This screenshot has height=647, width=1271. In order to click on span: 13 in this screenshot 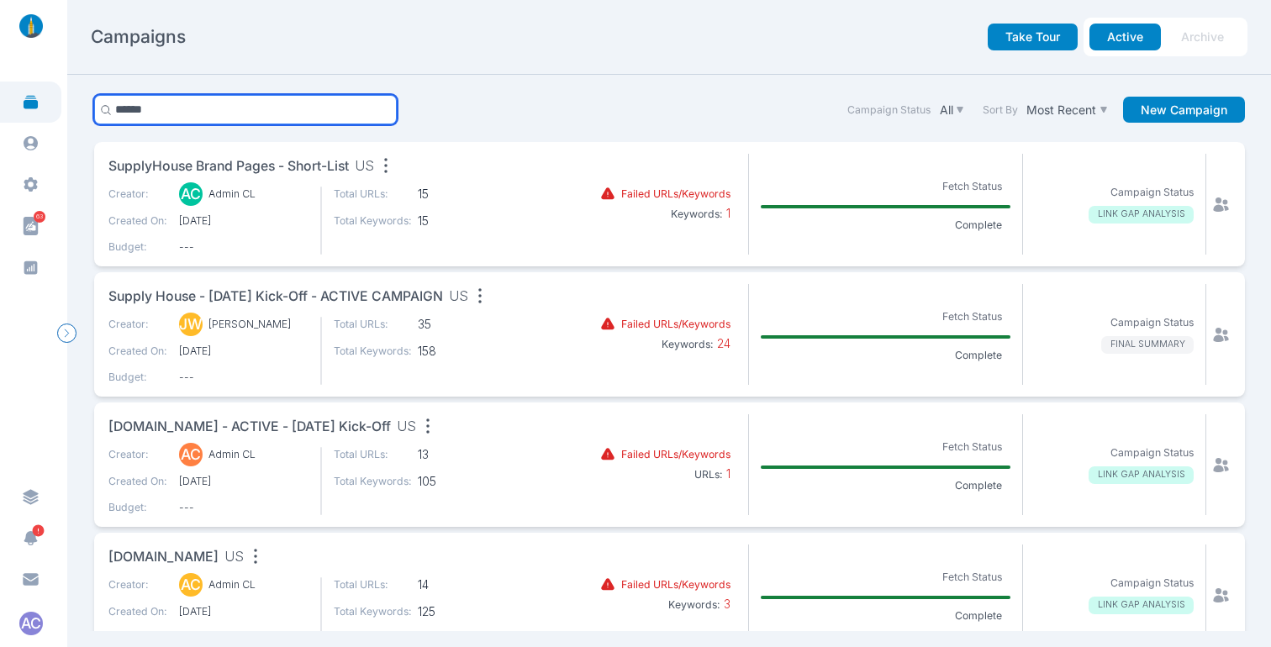, I will do `click(456, 455)`.